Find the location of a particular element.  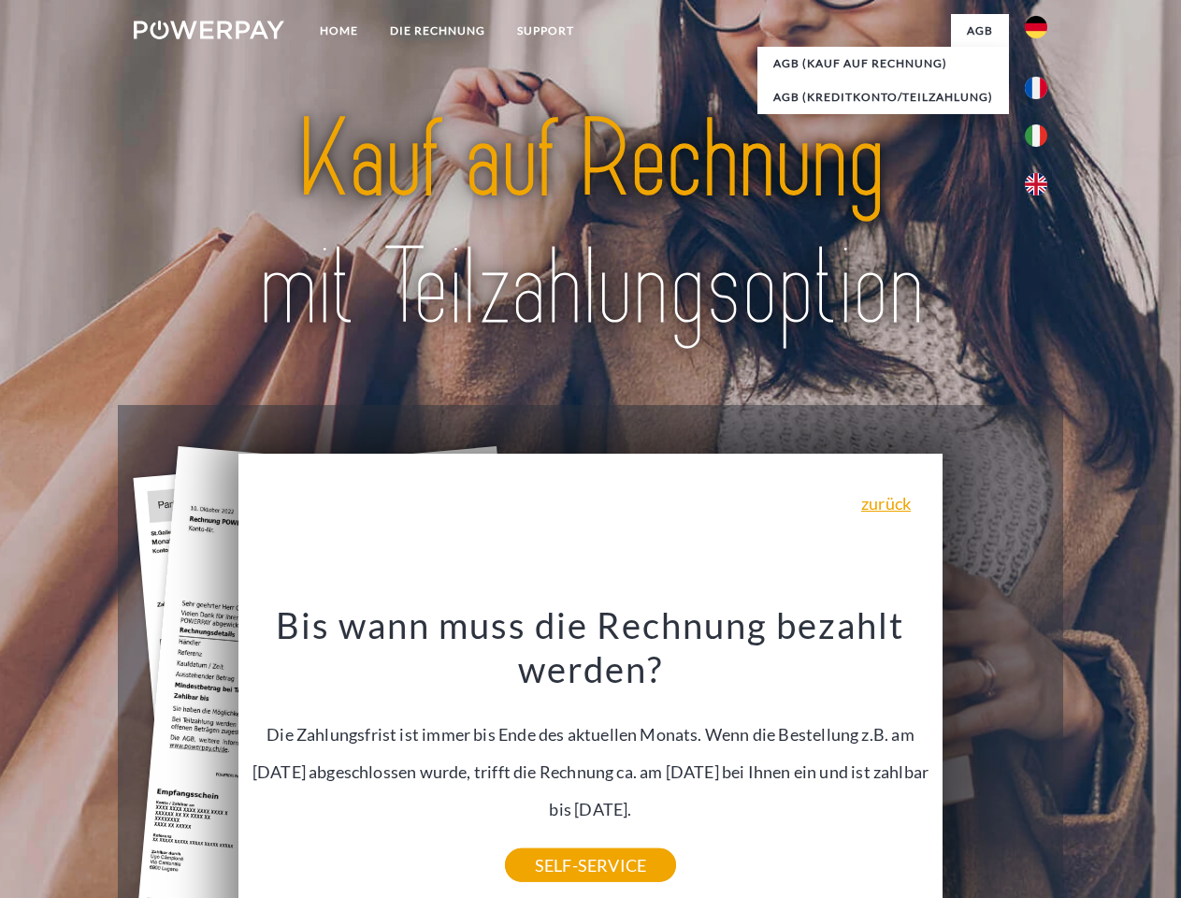

a: zurück is located at coordinates (885, 503).